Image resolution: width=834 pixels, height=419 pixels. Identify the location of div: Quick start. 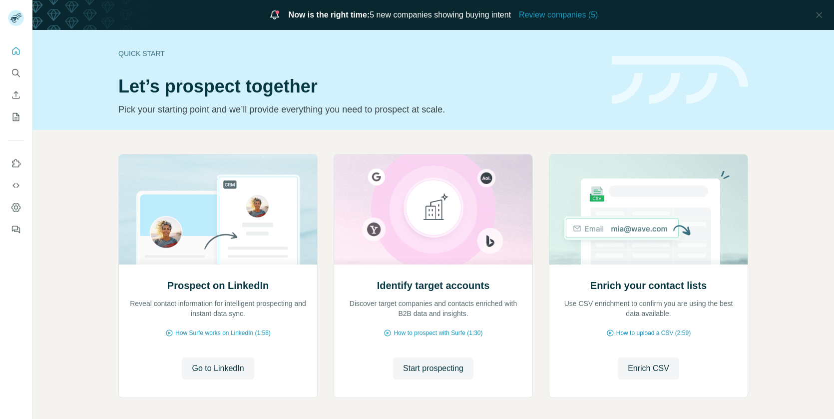
(359, 53).